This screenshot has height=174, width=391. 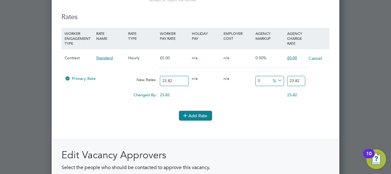 I want to click on div: AGENCY CHARGE RATE, so click(x=296, y=38).